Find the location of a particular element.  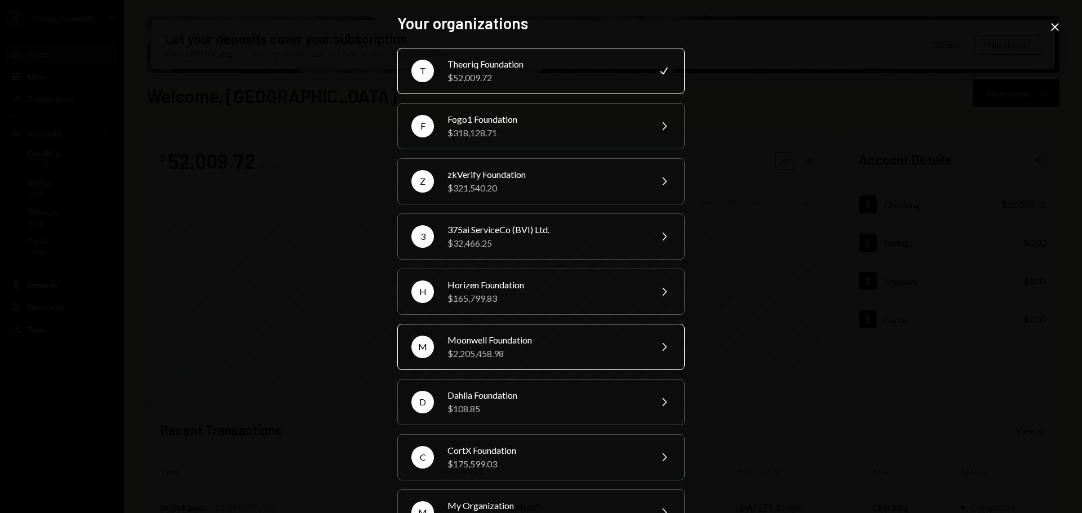

div: Theoriq Foundation is located at coordinates (545, 64).